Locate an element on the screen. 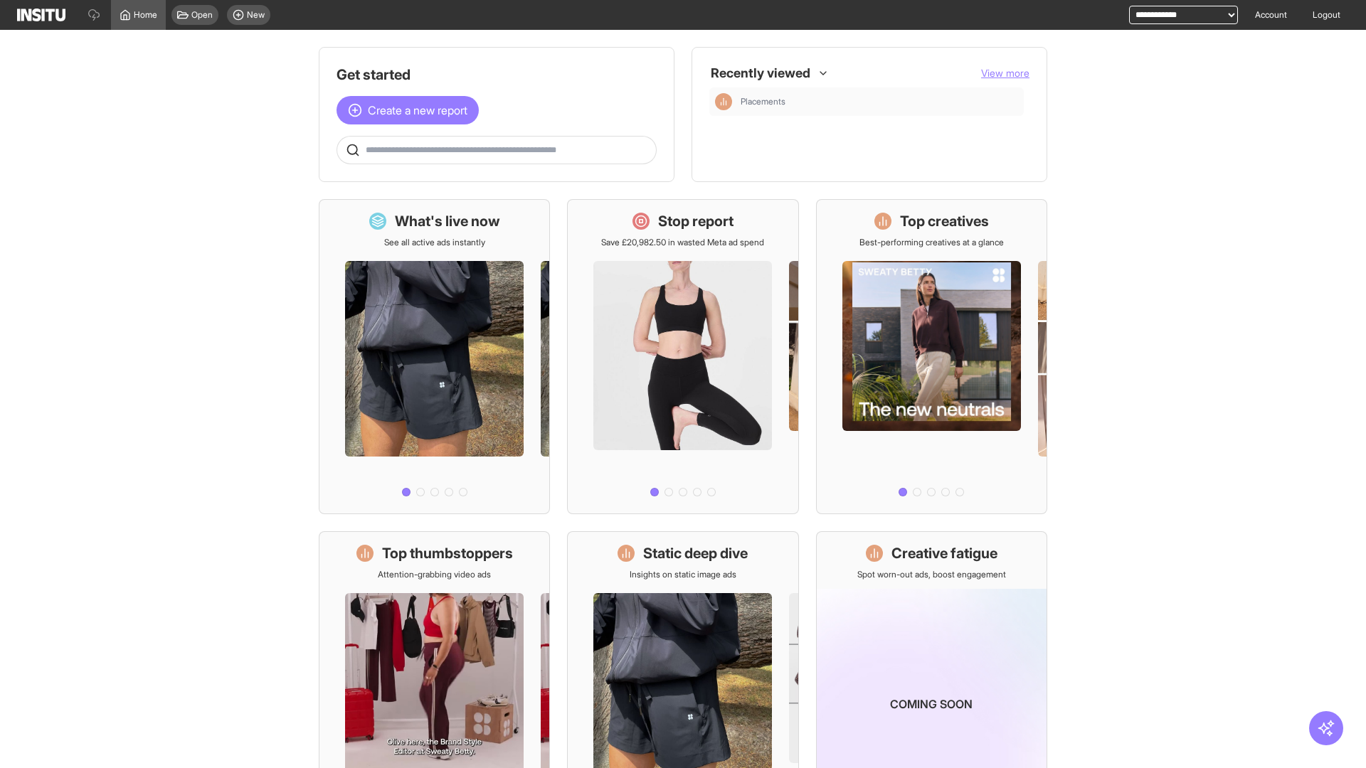  h1: What's live now is located at coordinates (447, 221).